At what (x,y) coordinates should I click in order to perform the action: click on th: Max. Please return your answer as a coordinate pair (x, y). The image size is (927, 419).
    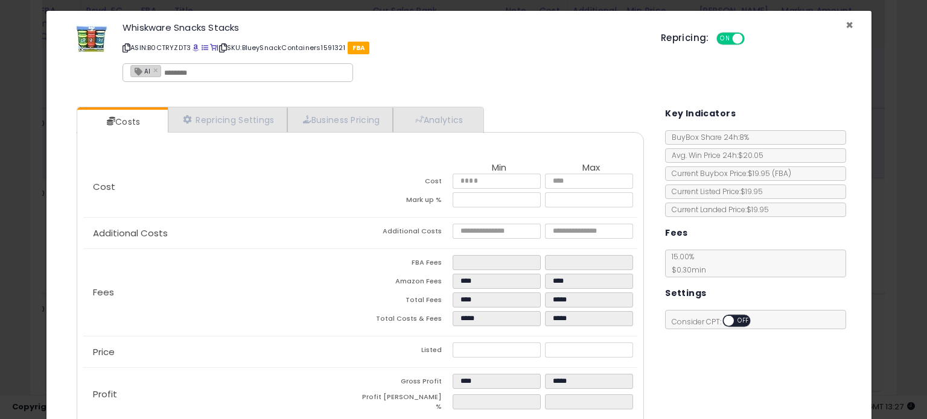
    Looking at the image, I should click on (591, 168).